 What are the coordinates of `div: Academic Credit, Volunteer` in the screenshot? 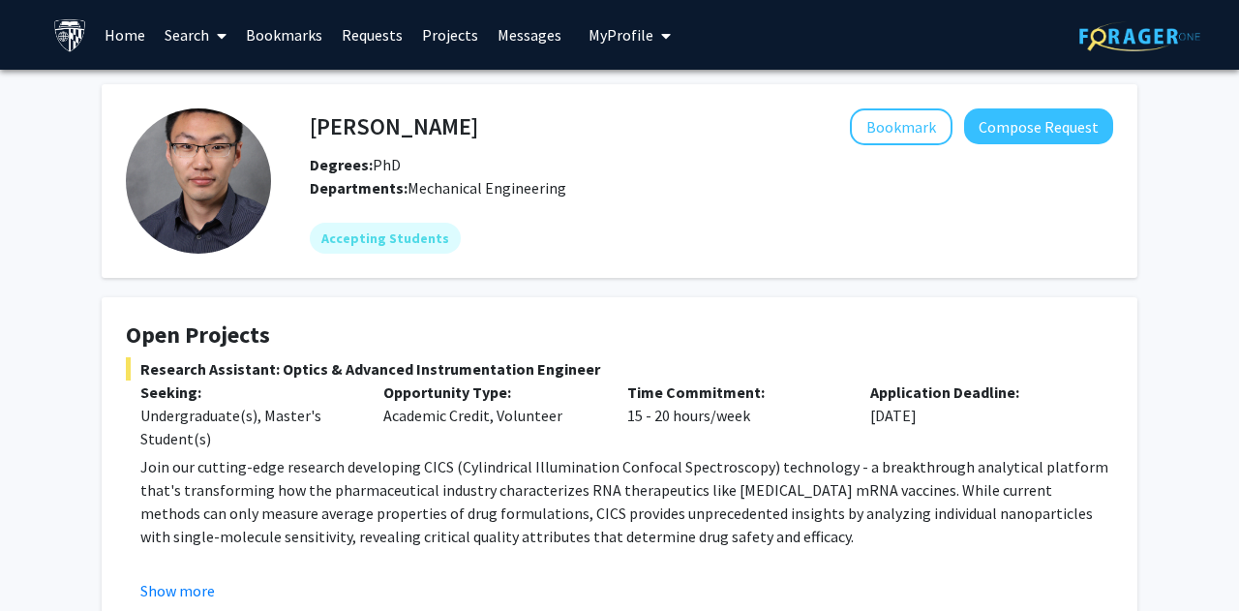 It's located at (490, 415).